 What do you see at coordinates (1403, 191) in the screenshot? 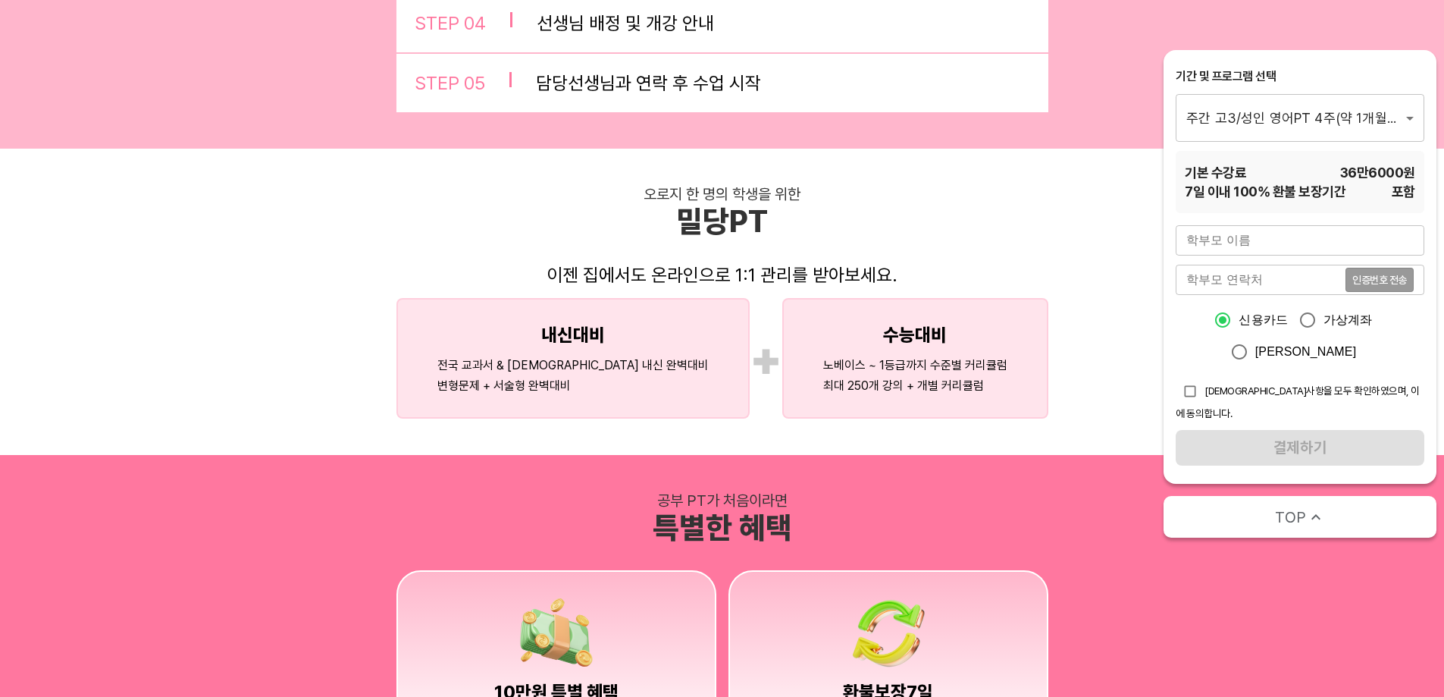
I see `span: 포함` at bounding box center [1403, 191].